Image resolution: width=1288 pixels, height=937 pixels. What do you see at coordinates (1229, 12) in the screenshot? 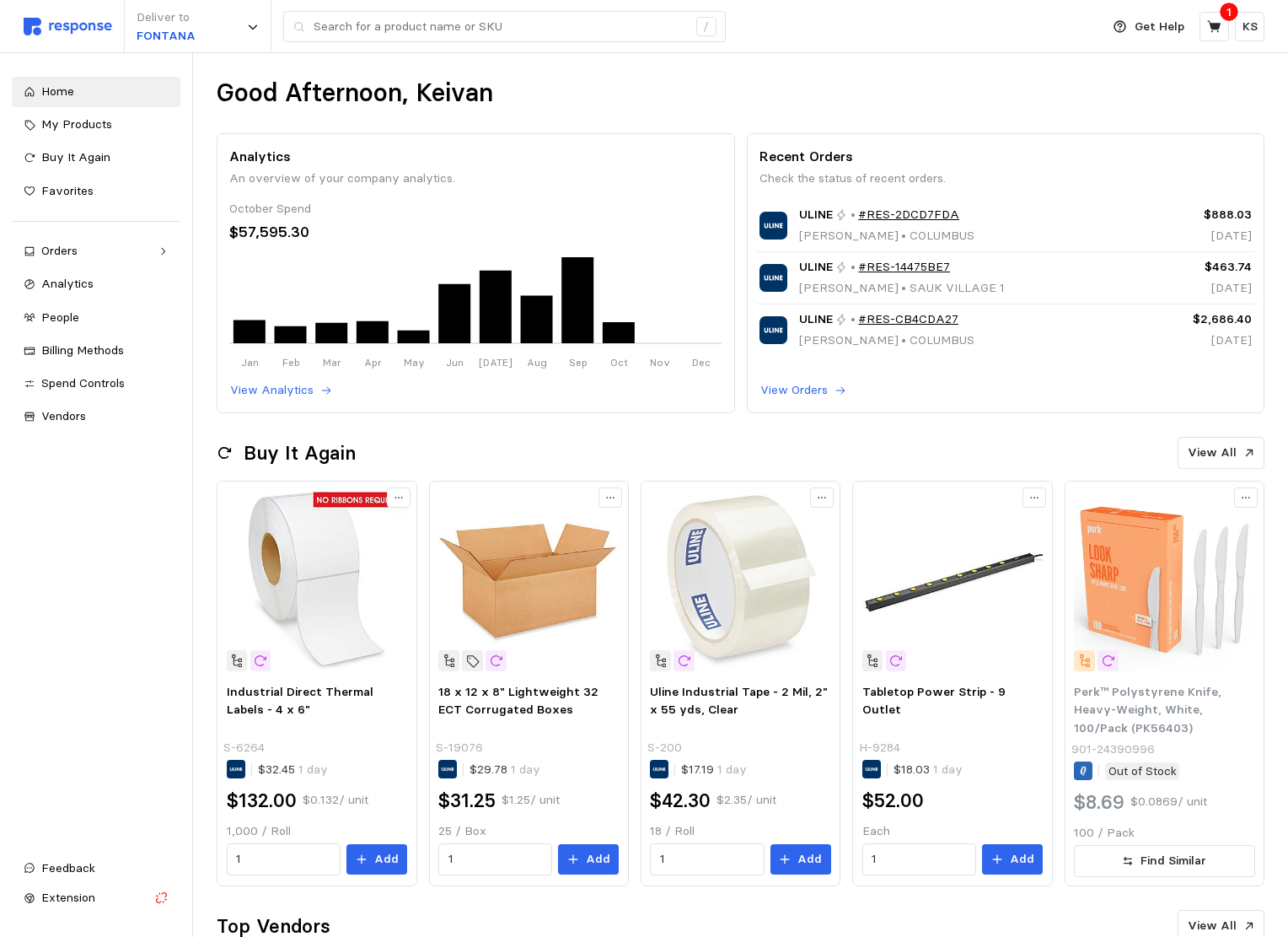
I see `p: 1` at bounding box center [1229, 12].